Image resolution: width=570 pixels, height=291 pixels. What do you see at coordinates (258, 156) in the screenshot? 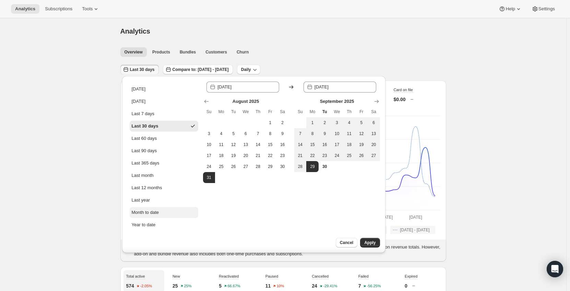
I see `button: Thursday August 21 2025` at bounding box center [258, 156].